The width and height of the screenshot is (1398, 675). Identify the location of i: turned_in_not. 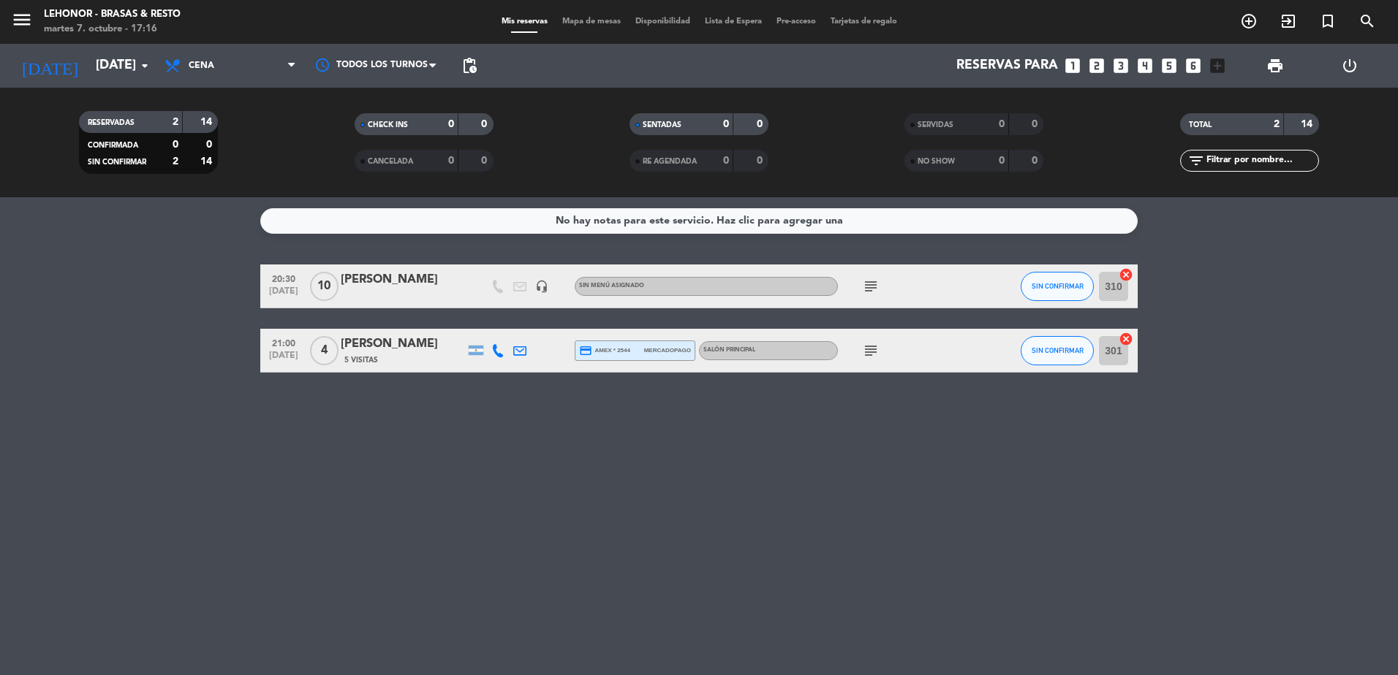
(1327, 21).